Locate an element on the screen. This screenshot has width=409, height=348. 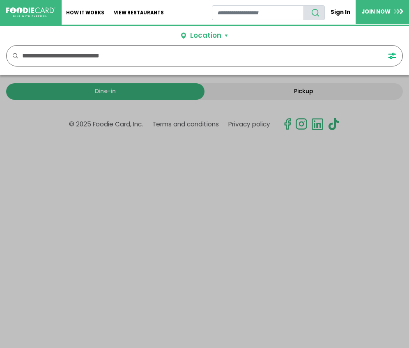
button: search is located at coordinates (314, 13).